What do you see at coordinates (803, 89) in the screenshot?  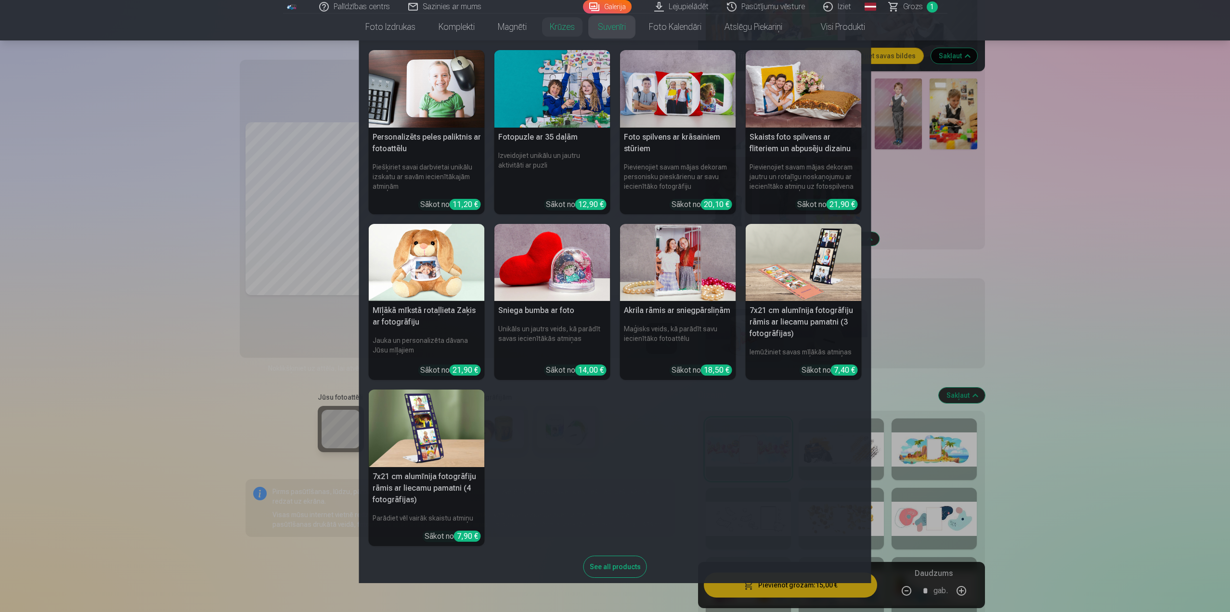 I see `img: Skaists foto spilvens ar fliteriem un abpusēju dizainu` at bounding box center [803, 89].